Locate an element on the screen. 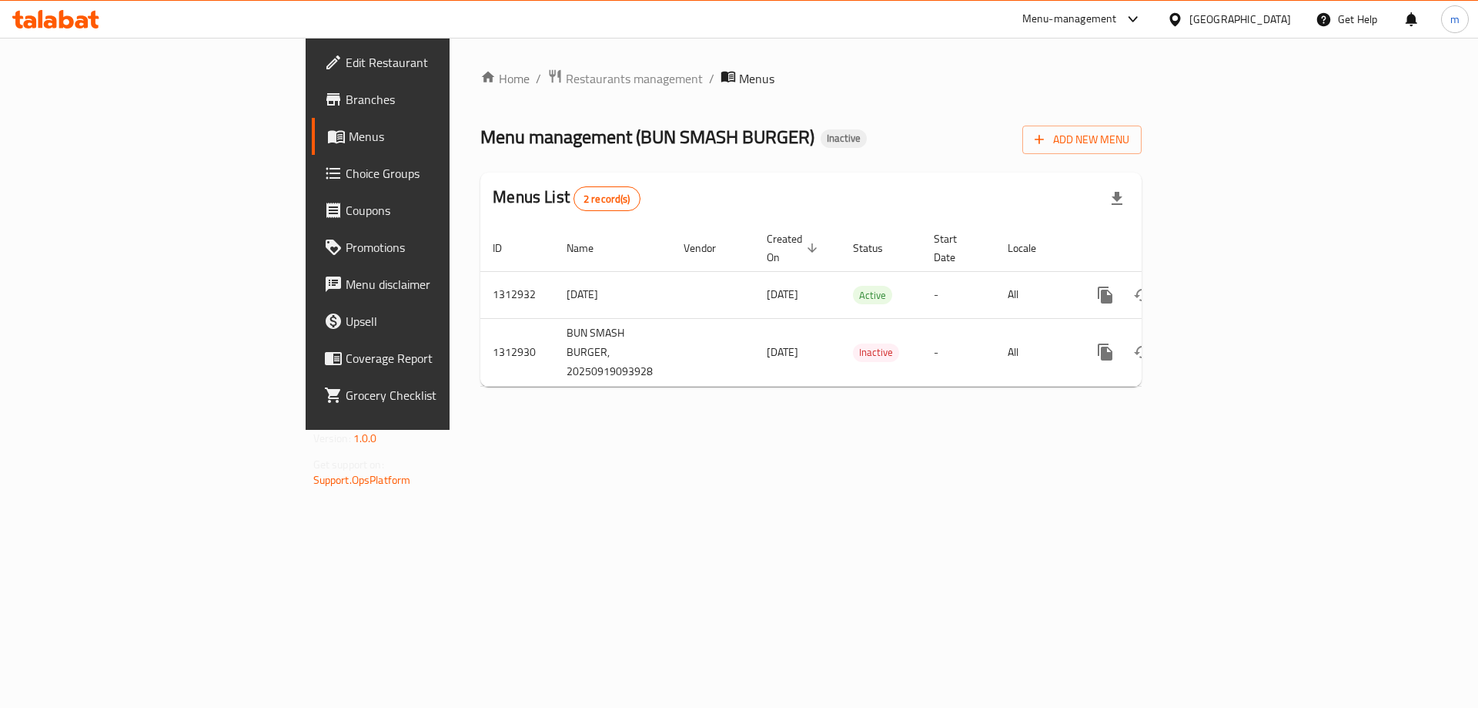 Image resolution: width=1478 pixels, height=708 pixels. span: Vendor is located at coordinates (710, 248).